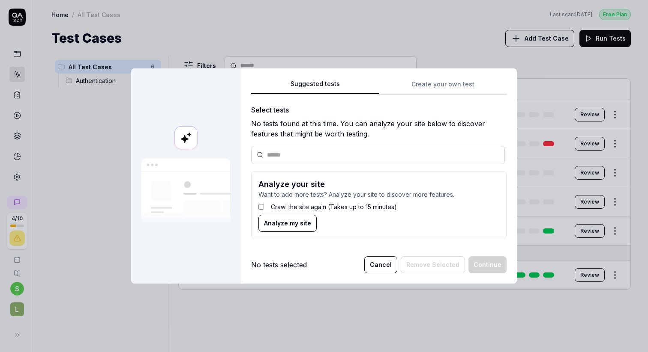 The width and height of the screenshot is (648, 352). I want to click on span: Analyze my site, so click(287, 223).